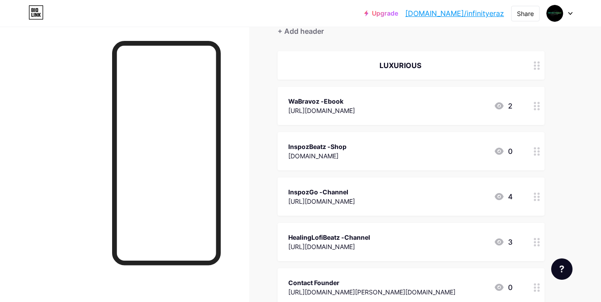  Describe the element at coordinates (321, 192) in the screenshot. I see `div: InspozGo -Channel` at that location.